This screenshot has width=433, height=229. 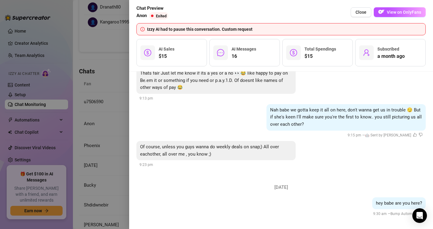 What do you see at coordinates (389, 49) in the screenshot?
I see `span: Subscribed` at bounding box center [389, 49].